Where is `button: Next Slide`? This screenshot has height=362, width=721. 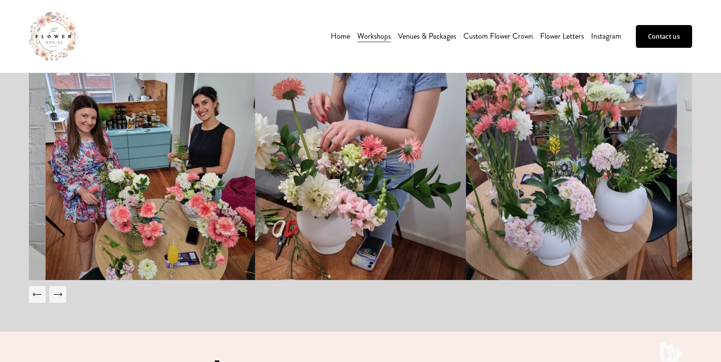
button: Next Slide is located at coordinates (58, 295).